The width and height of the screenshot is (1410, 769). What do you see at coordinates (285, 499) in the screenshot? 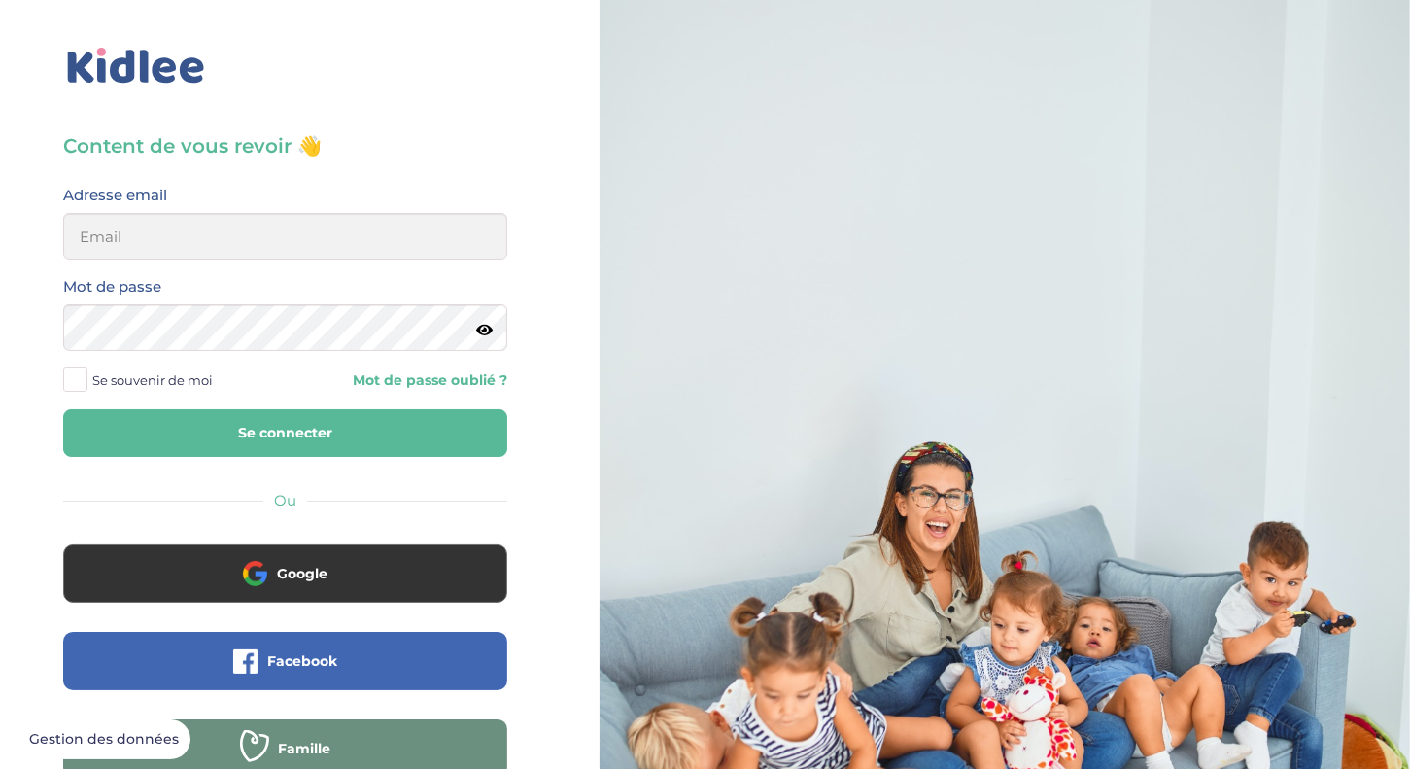
I see `span: Ou` at bounding box center [285, 499].